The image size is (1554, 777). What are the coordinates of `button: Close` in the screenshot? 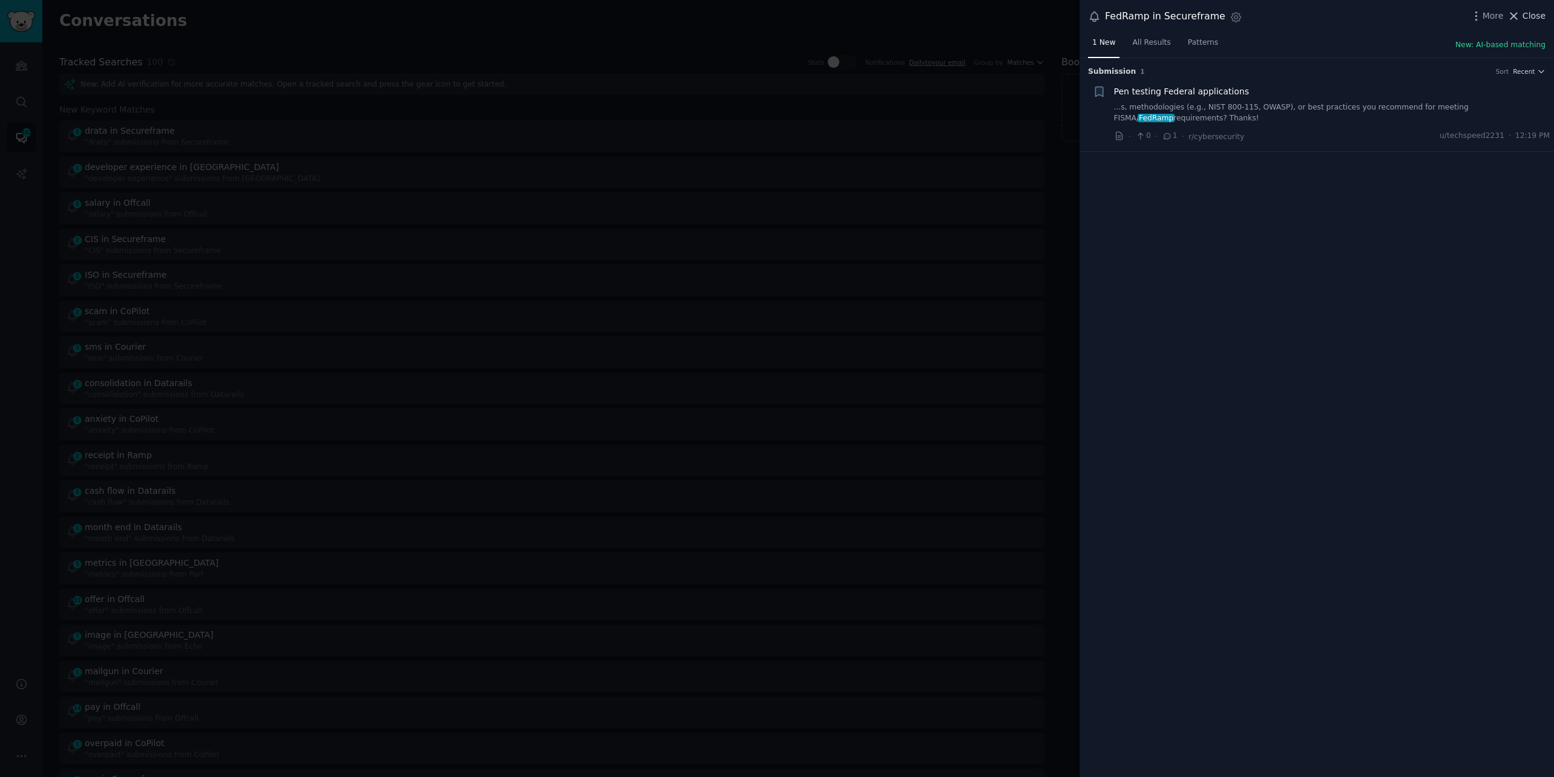 It's located at (1526, 16).